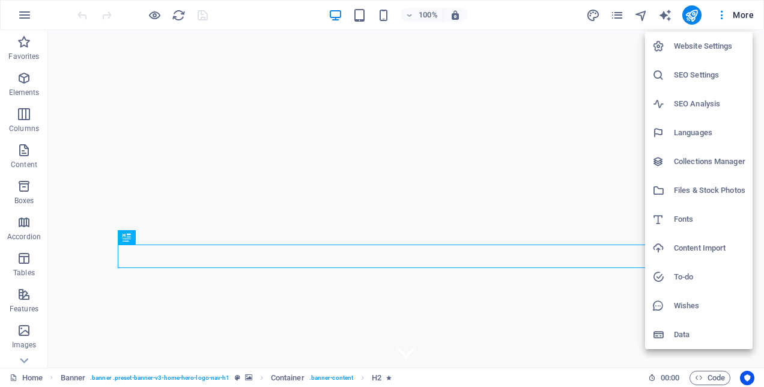  What do you see at coordinates (709, 75) in the screenshot?
I see `h6: SEO Settings` at bounding box center [709, 75].